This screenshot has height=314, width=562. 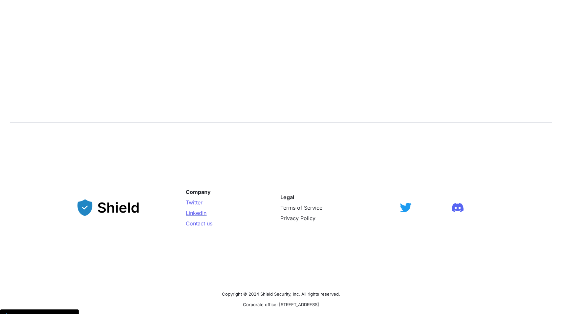 I want to click on a: Terms of Service, so click(x=301, y=208).